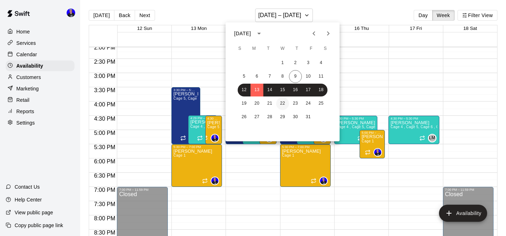 The image size is (506, 236). I want to click on button: 26, so click(244, 117).